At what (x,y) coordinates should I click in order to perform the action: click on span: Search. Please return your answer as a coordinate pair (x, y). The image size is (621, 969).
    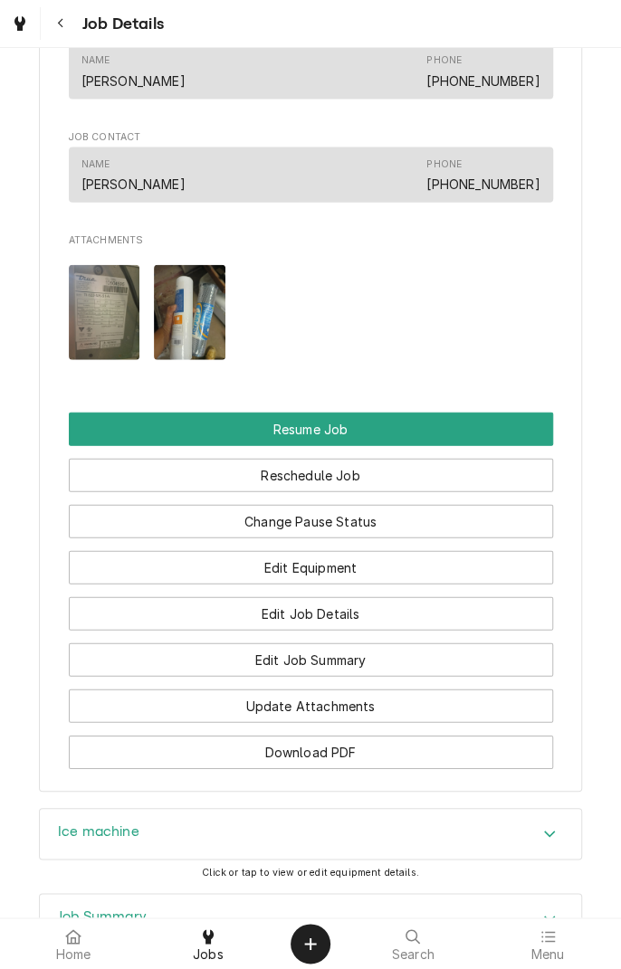
    Looking at the image, I should click on (413, 955).